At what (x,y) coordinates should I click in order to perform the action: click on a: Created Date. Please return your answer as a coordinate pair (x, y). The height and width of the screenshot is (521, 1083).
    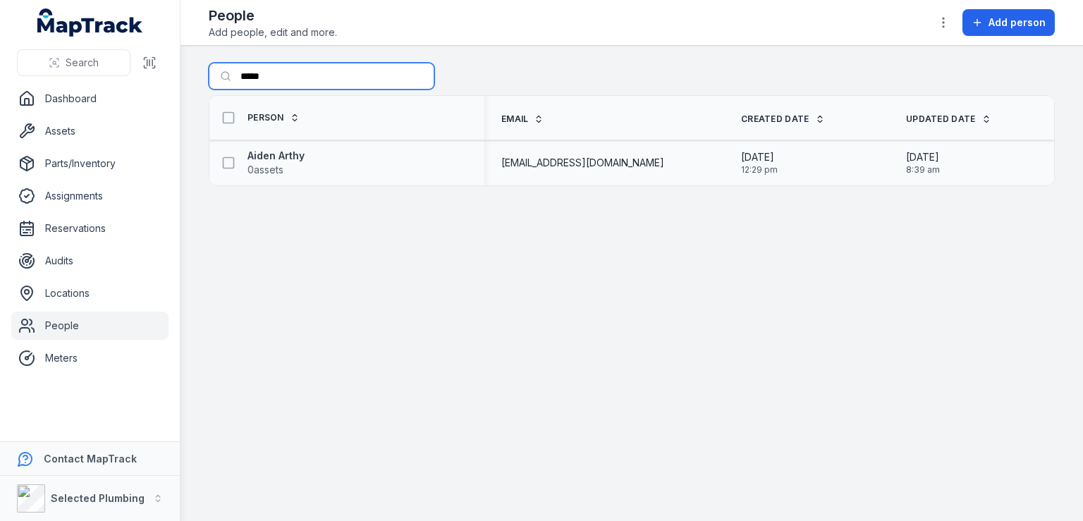
    Looking at the image, I should click on (783, 119).